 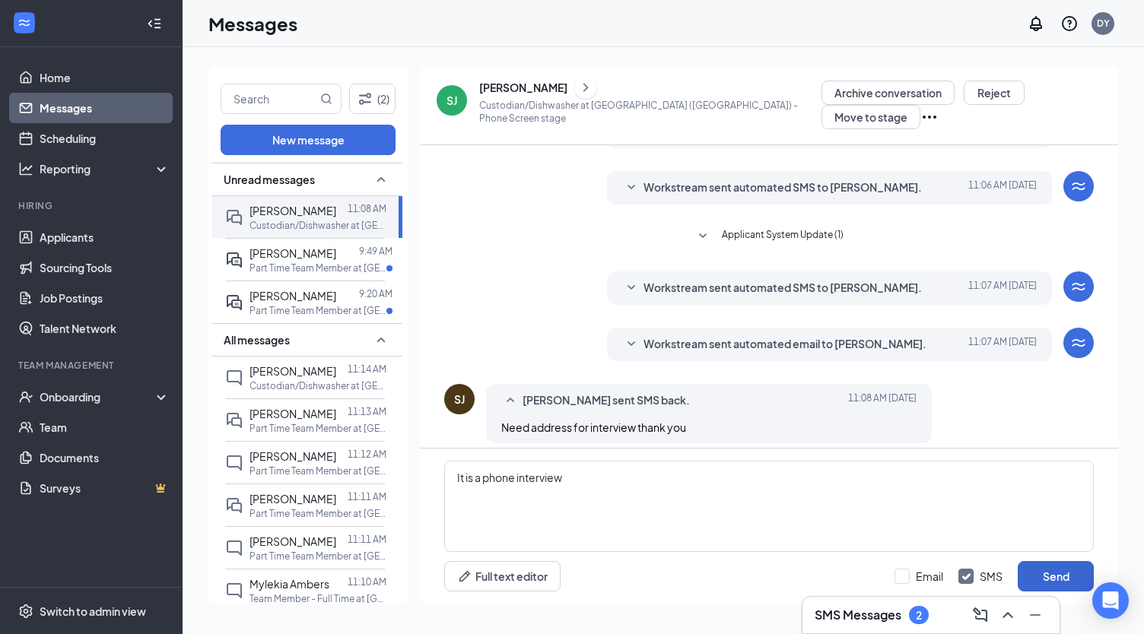 What do you see at coordinates (768, 236) in the screenshot?
I see `button: SmallChevronDownApplicant System Update (1)` at bounding box center [768, 236].